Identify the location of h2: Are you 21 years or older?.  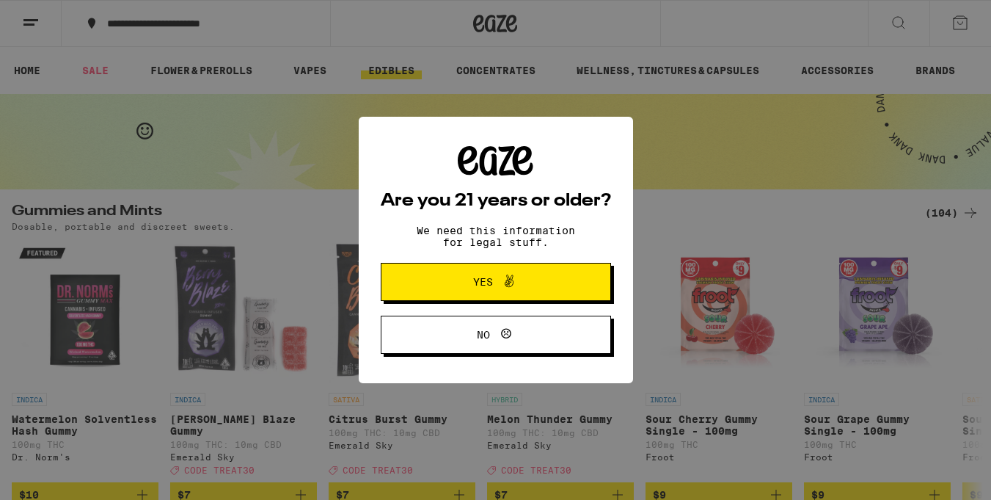
(496, 201).